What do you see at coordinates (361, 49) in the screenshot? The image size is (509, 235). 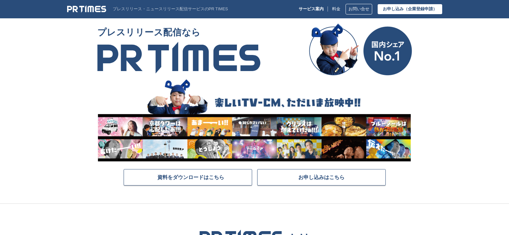 I see `img: 国内シェア No.1` at bounding box center [361, 49].